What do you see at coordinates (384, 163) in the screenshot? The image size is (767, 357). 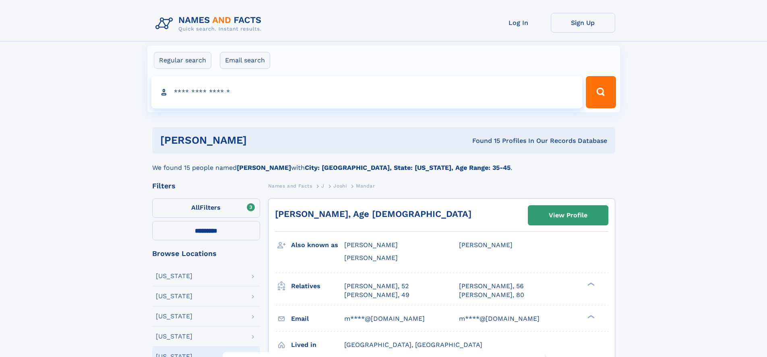 I see `div: We found 15 people named with .` at bounding box center [384, 163].